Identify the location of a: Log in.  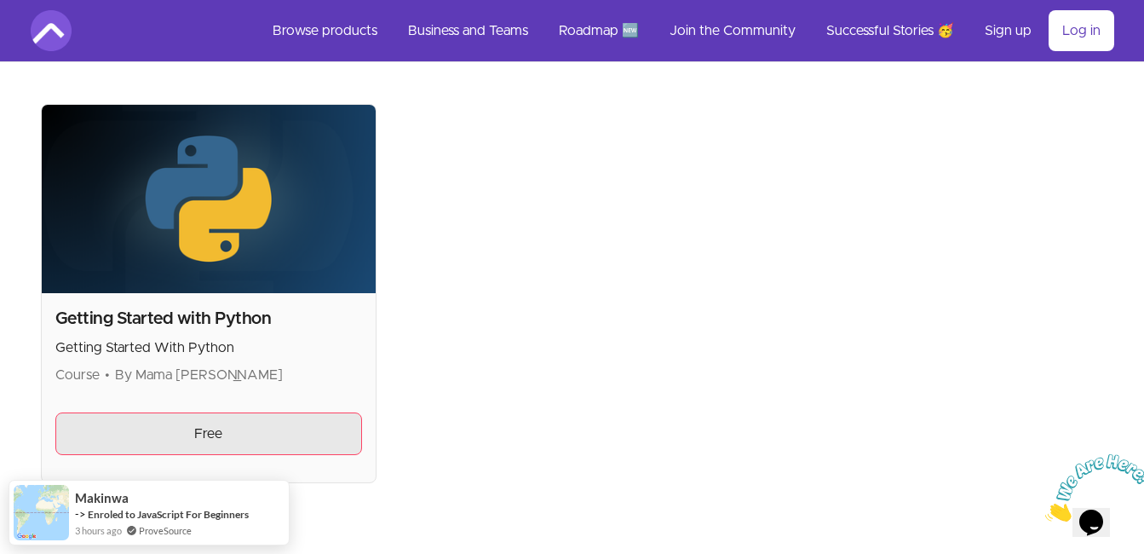
(1081, 31).